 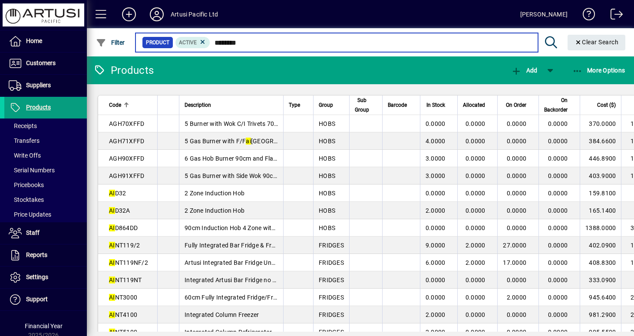 What do you see at coordinates (46, 155) in the screenshot?
I see `a: Write Offs` at bounding box center [46, 155].